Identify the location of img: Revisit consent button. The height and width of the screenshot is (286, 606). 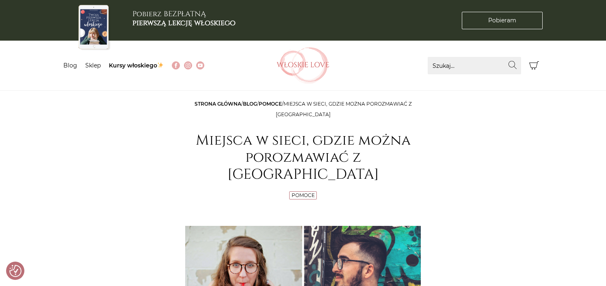
(15, 271).